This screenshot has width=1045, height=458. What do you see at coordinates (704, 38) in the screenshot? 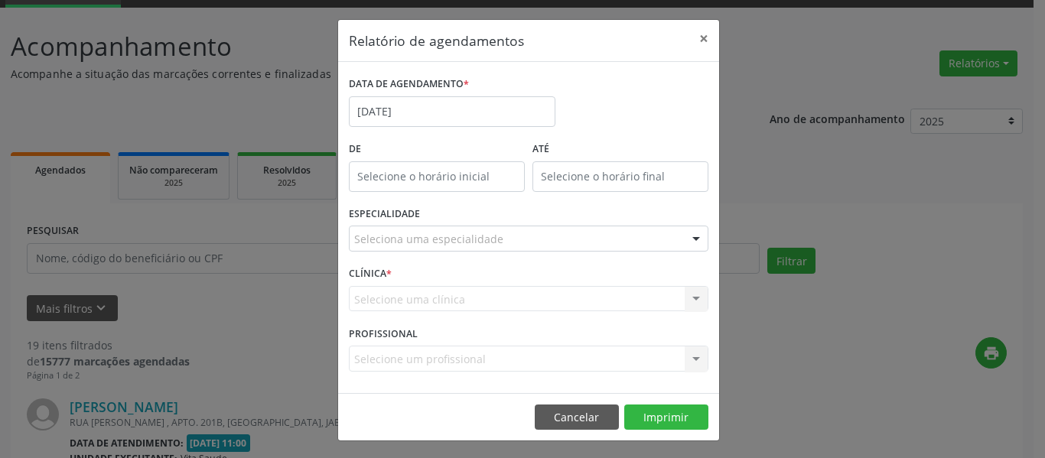
I see `button: Close` at bounding box center [704, 38].